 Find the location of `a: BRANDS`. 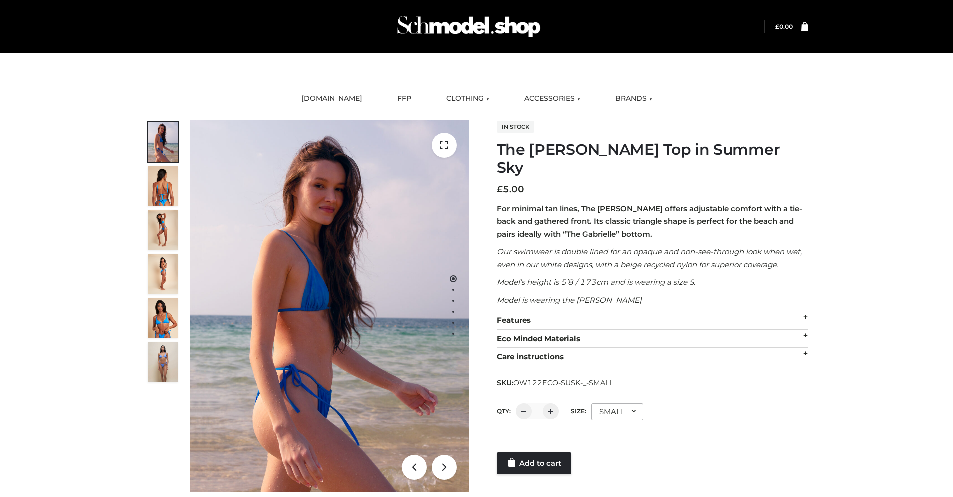

a: BRANDS is located at coordinates (634, 99).